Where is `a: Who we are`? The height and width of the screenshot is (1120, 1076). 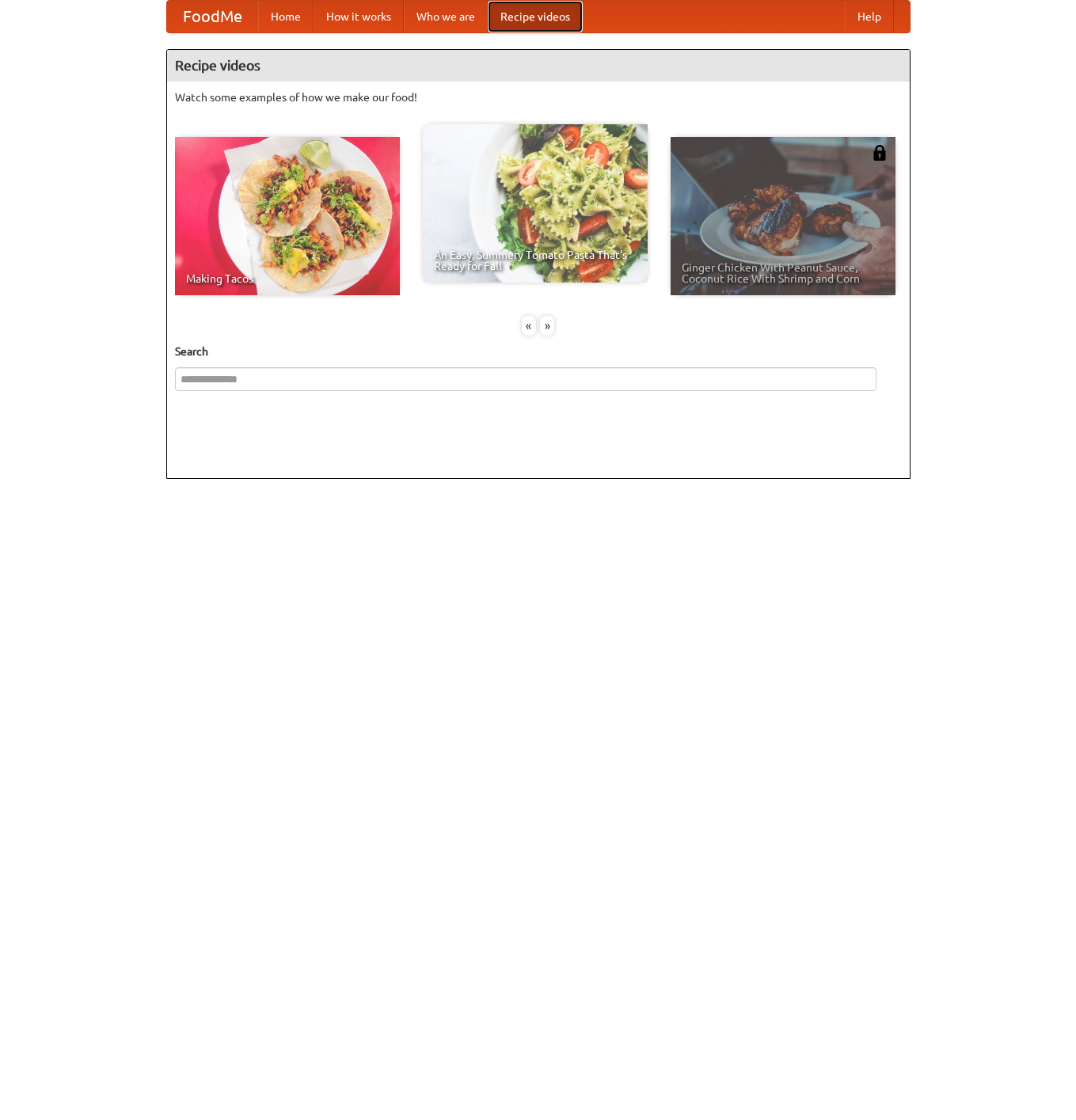 a: Who we are is located at coordinates (446, 17).